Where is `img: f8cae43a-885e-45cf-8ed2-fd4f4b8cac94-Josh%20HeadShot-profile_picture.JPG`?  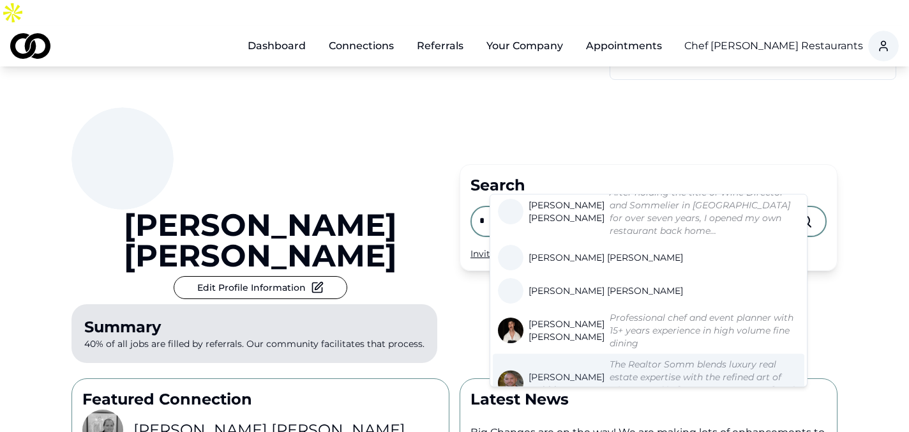 img: f8cae43a-885e-45cf-8ed2-fd4f4b8cac94-Josh%20HeadShot-profile_picture.JPG is located at coordinates (511, 331).